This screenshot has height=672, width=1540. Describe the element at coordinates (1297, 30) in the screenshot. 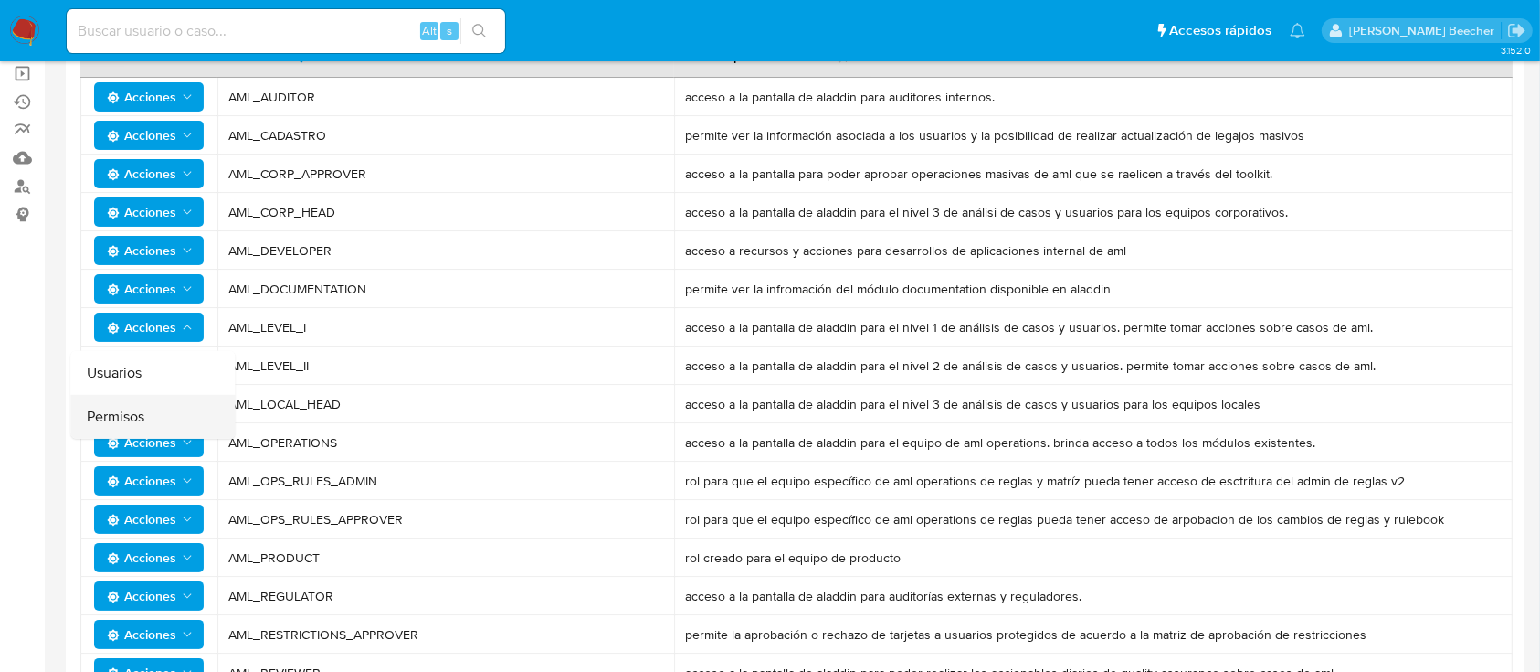

I see `a: Notificaciones` at that location.